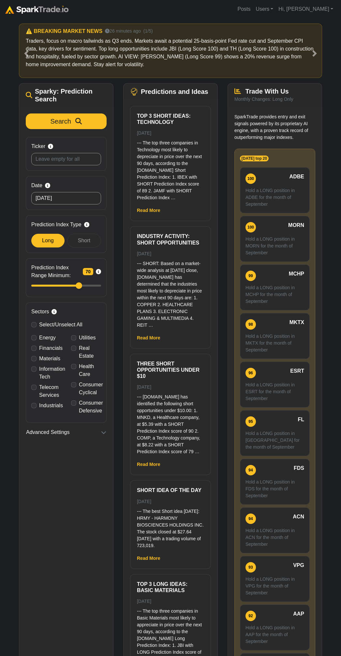 This screenshot has height=656, width=341. I want to click on span: Short, so click(84, 240).